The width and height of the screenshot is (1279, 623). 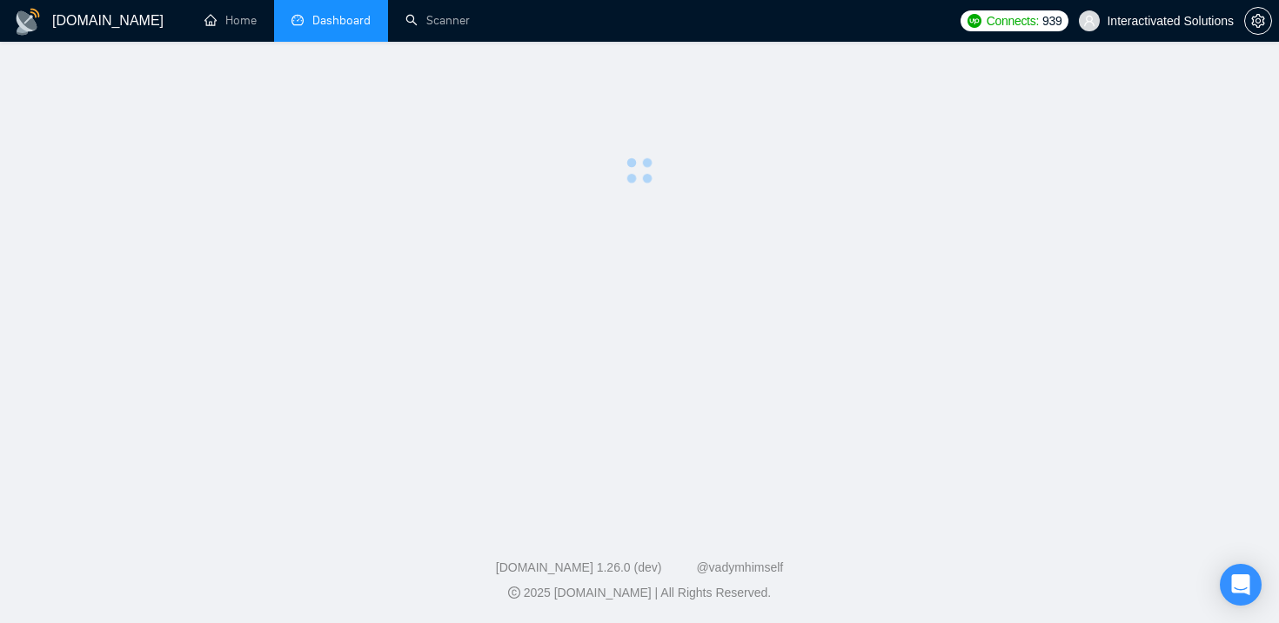 What do you see at coordinates (1052, 21) in the screenshot?
I see `span: 939` at bounding box center [1052, 21].